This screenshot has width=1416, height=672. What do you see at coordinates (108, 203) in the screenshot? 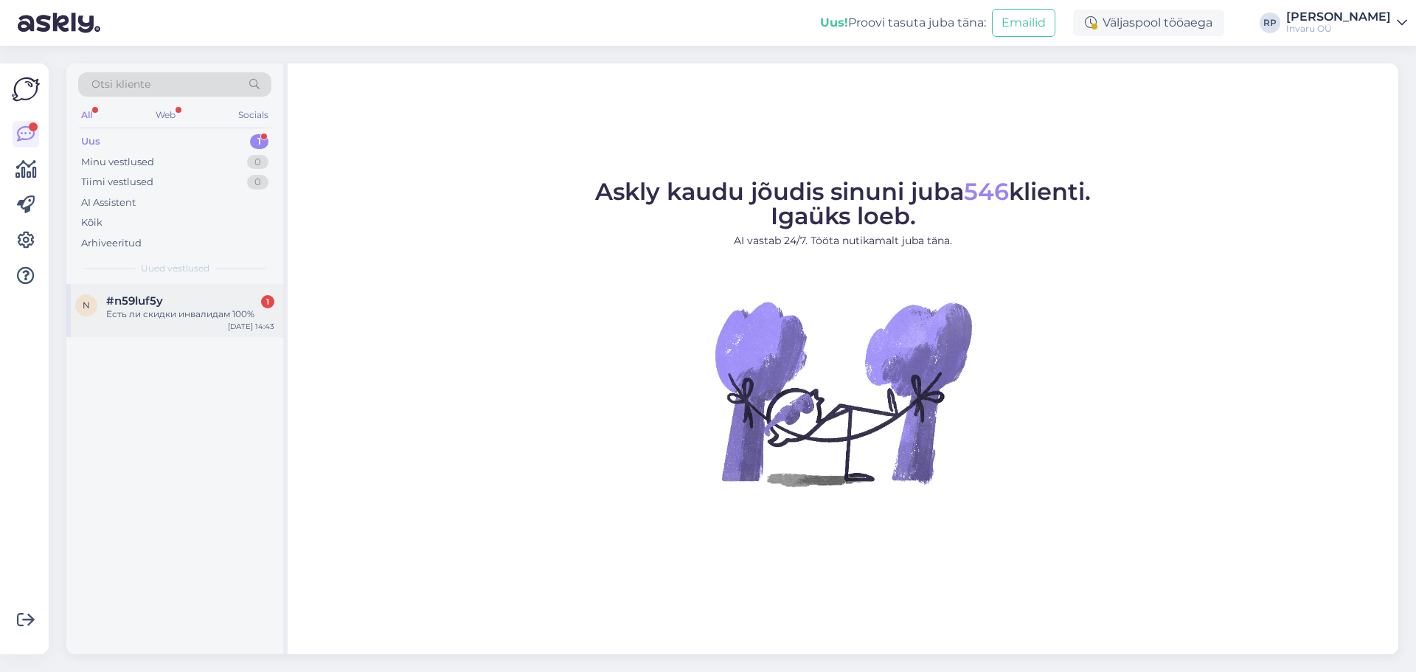
I see `div: AI Assistent` at bounding box center [108, 203].